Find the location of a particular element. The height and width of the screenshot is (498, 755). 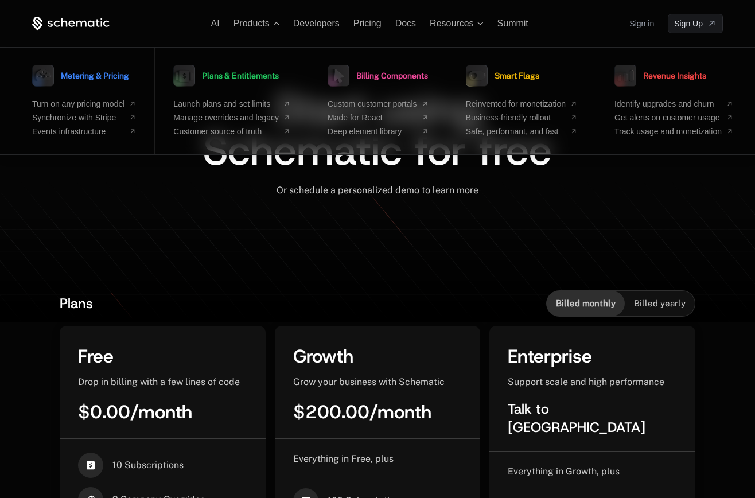

span: Products is located at coordinates (251, 24).